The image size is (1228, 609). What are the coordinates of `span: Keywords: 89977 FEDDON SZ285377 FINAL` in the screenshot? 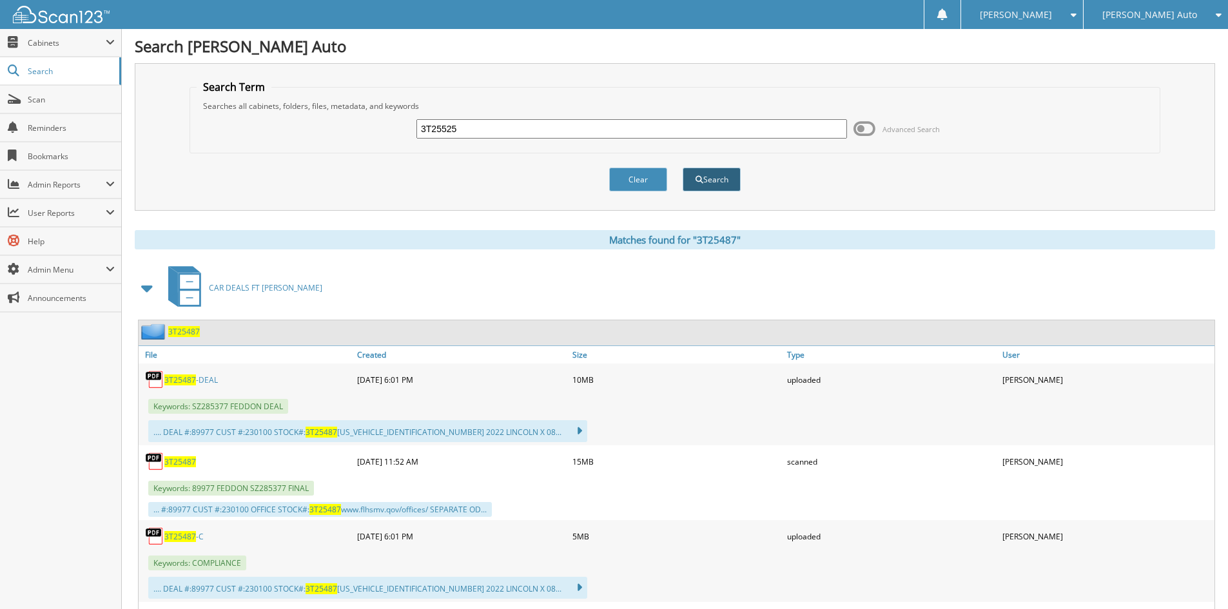 It's located at (231, 488).